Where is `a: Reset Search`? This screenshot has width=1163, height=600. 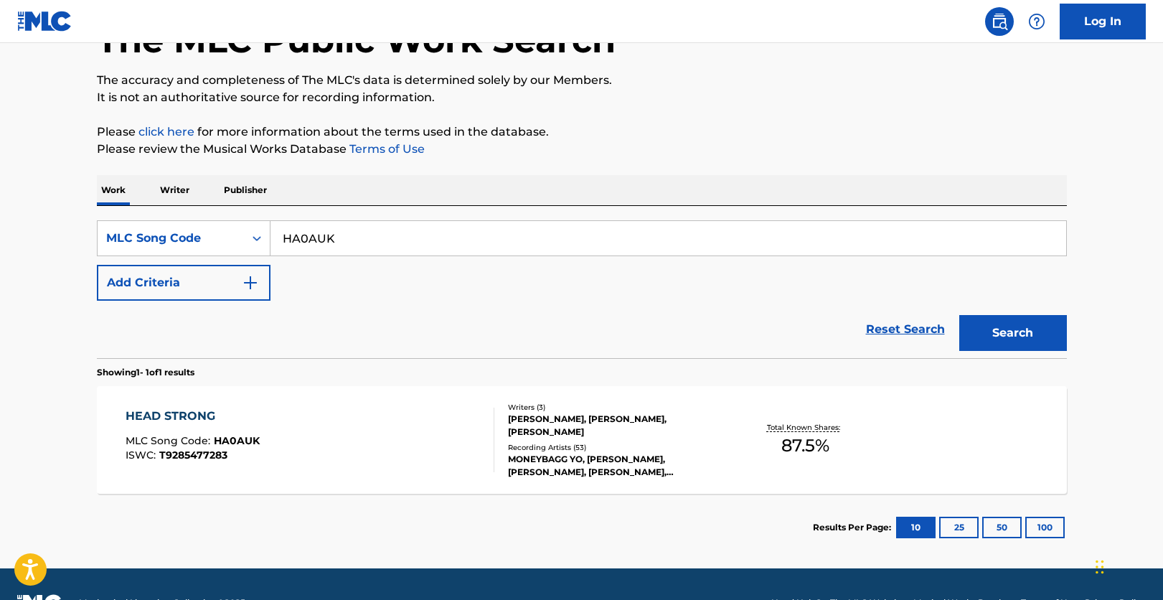 a: Reset Search is located at coordinates (905, 329).